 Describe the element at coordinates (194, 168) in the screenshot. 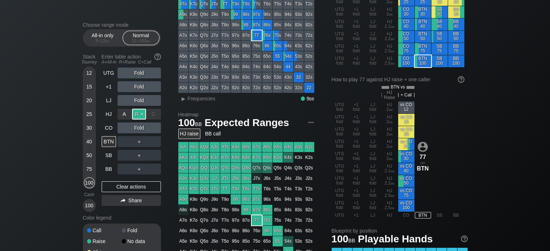

I see `div: KQo` at that location.